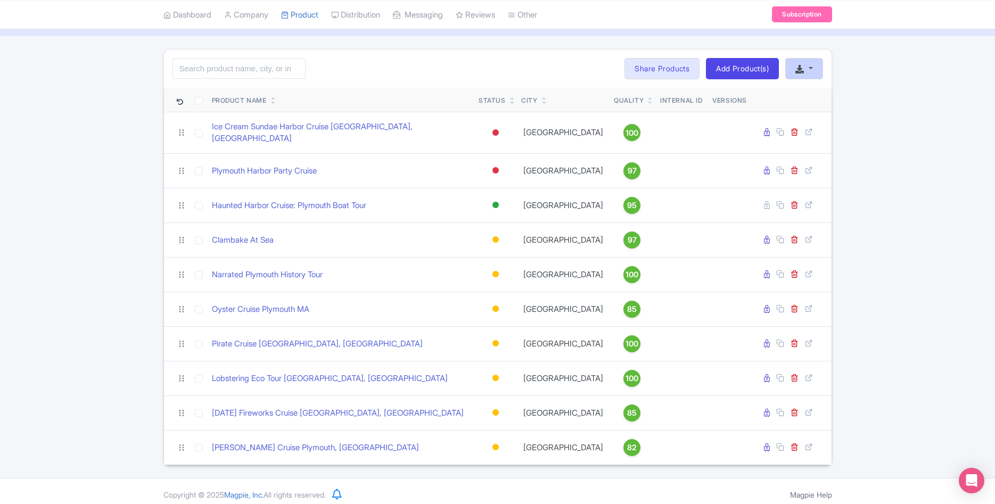 Image resolution: width=995 pixels, height=504 pixels. What do you see at coordinates (811, 494) in the screenshot?
I see `a: Magpie Help` at bounding box center [811, 494].